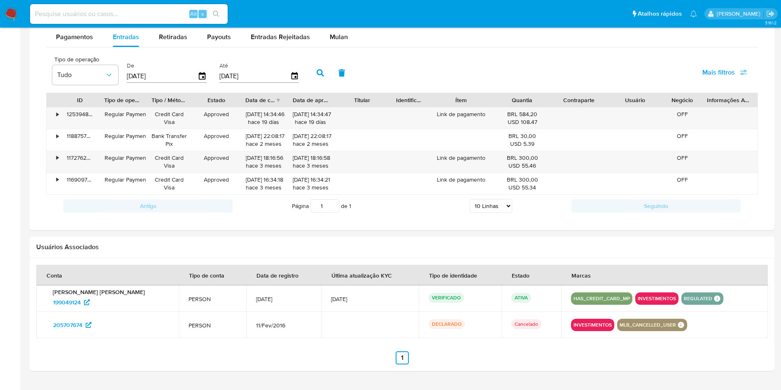  Describe the element at coordinates (402, 247) in the screenshot. I see `h2: Usuários Associados` at that location.